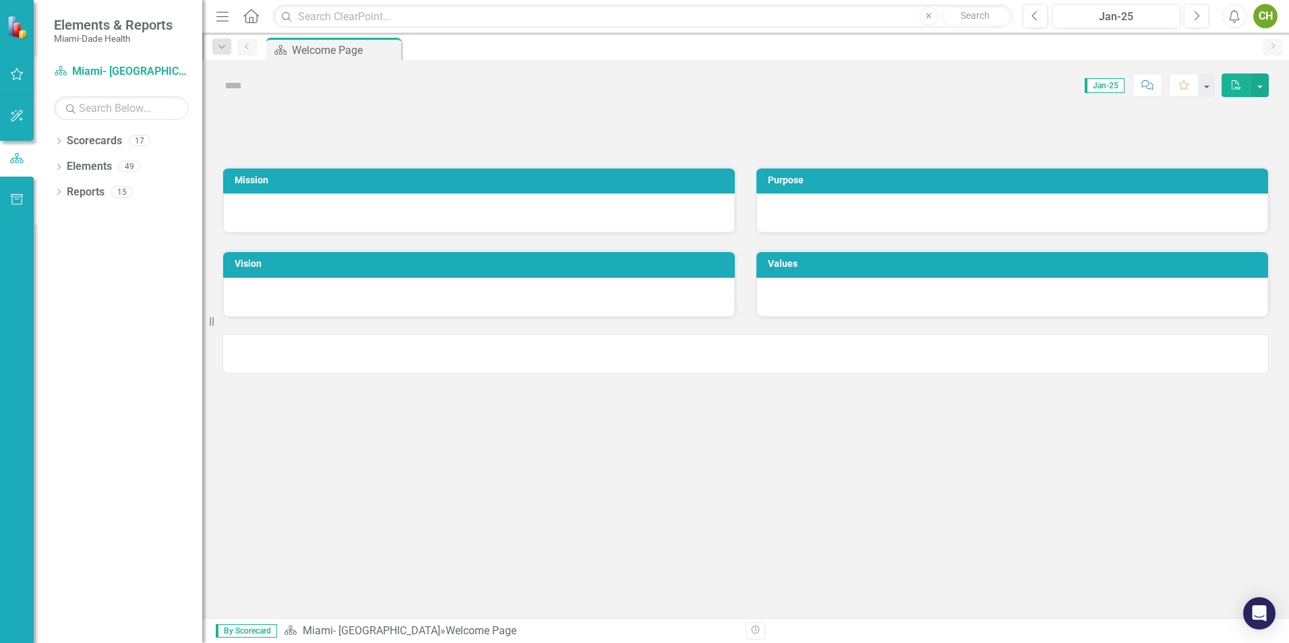 The width and height of the screenshot is (1289, 643). Describe the element at coordinates (18, 26) in the screenshot. I see `img: ClearPoint Strategy` at that location.